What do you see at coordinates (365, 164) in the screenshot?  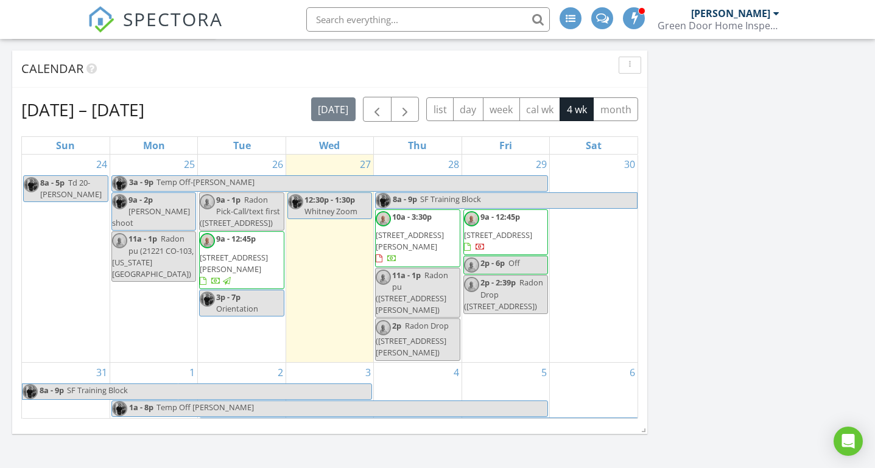 I see `a: Go to August 27, 2025` at bounding box center [365, 164].